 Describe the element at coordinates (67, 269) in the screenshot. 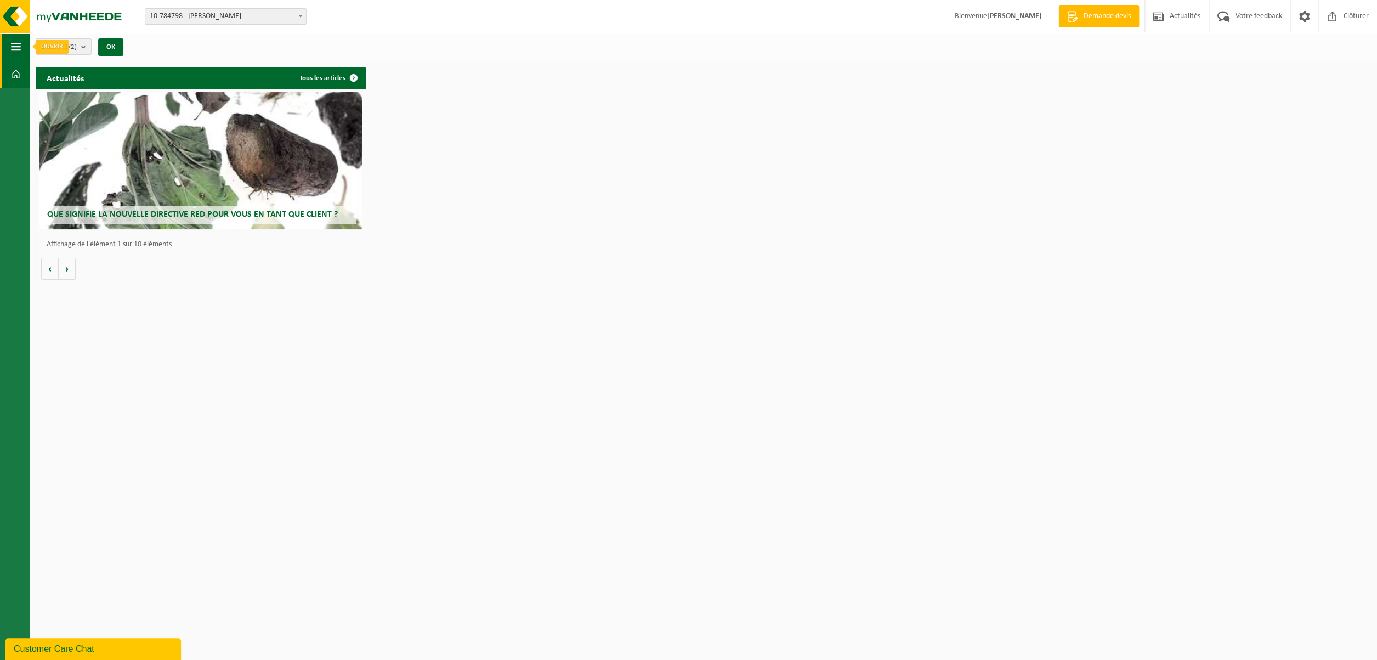

I see `button: Volgende` at that location.